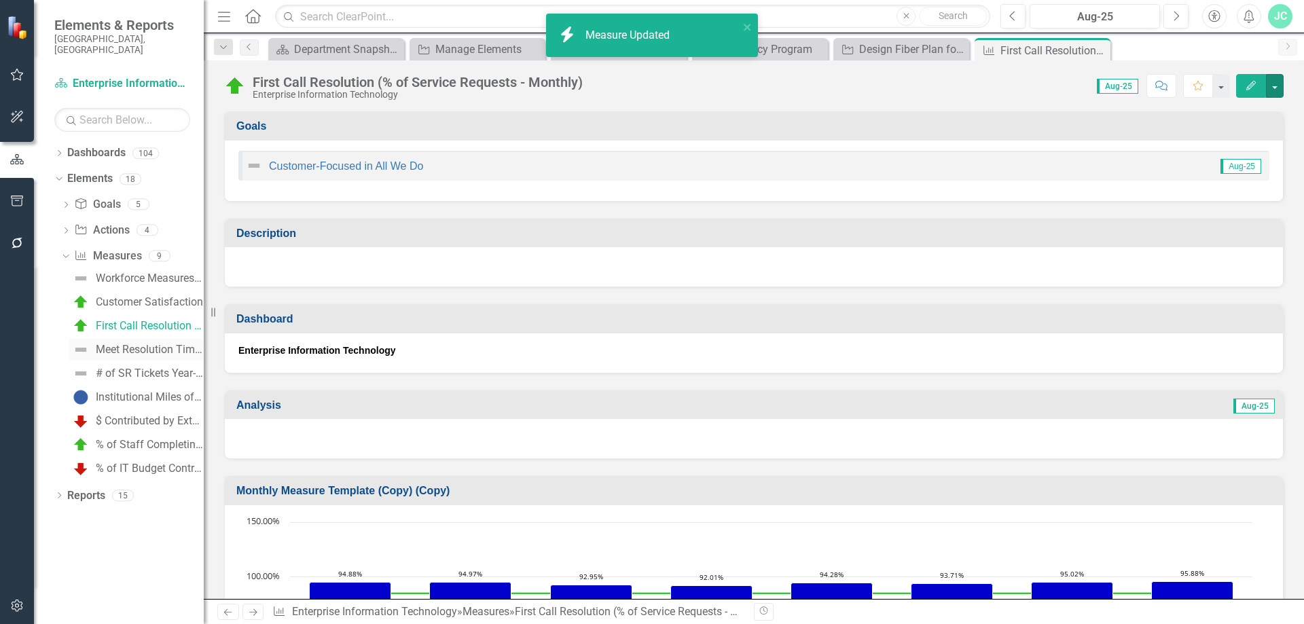 This screenshot has width=1304, height=624. What do you see at coordinates (123, 495) in the screenshot?
I see `div: 15` at bounding box center [123, 495].